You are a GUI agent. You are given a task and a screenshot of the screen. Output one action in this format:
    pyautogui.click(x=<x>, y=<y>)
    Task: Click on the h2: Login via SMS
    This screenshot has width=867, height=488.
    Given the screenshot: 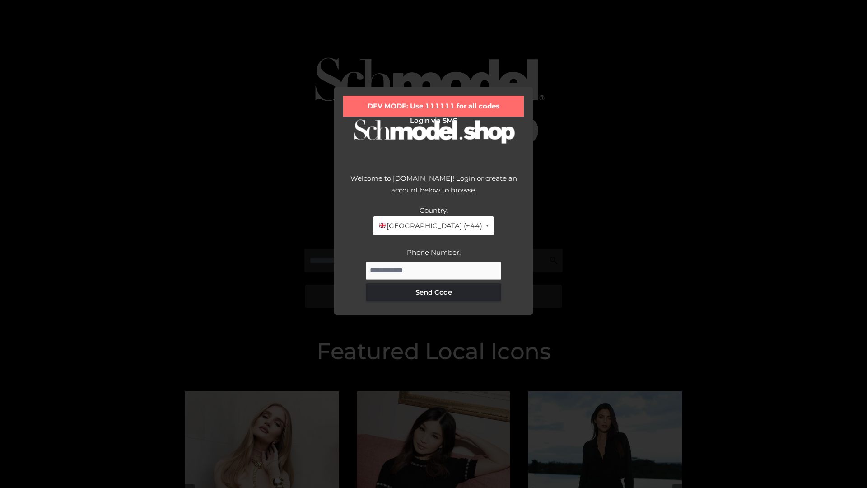 What is the action you would take?
    pyautogui.click(x=433, y=121)
    